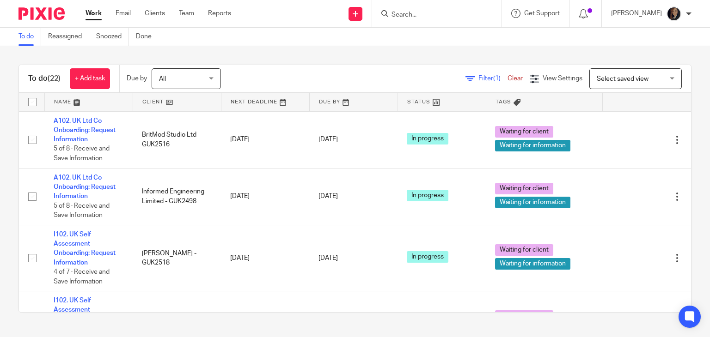 The width and height of the screenshot is (710, 337). What do you see at coordinates (542, 13) in the screenshot?
I see `span: Get Support` at bounding box center [542, 13].